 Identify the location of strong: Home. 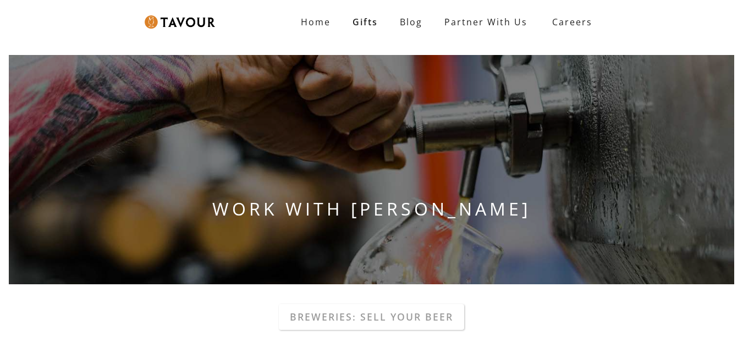
(316, 22).